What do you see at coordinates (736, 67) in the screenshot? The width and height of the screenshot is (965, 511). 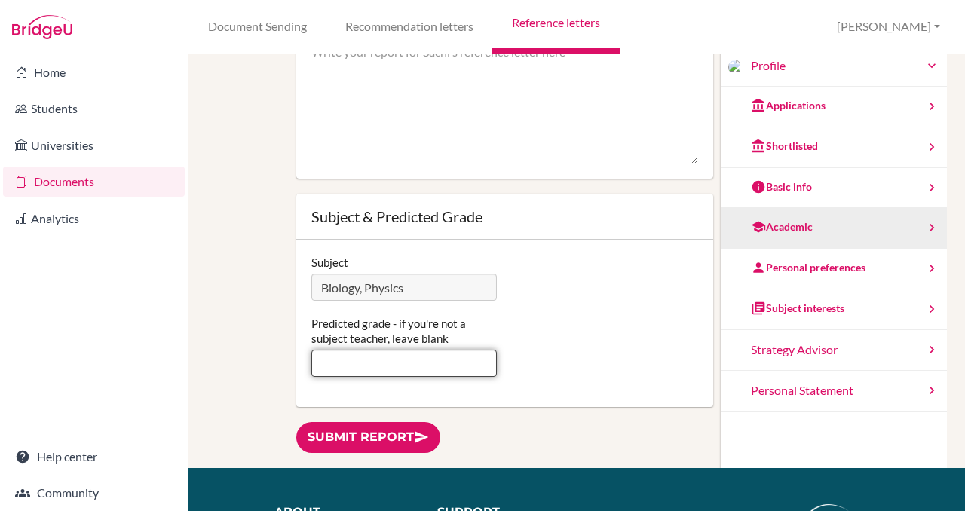 I see `img: Sachi Bosamia` at bounding box center [736, 67].